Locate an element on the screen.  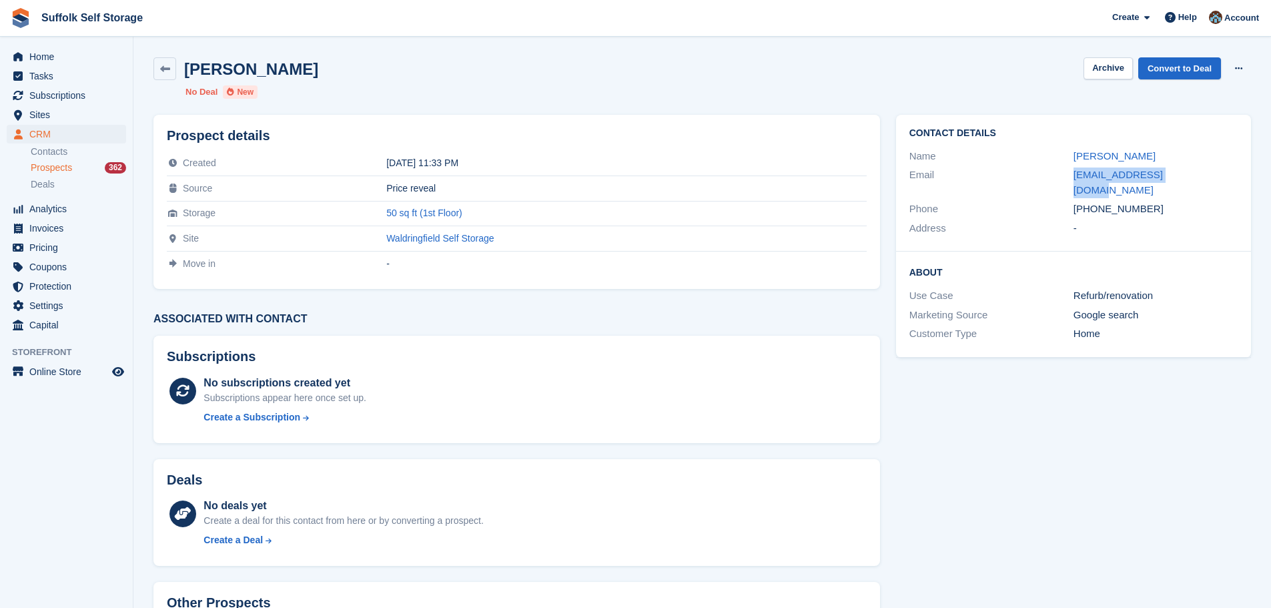
span: Storefront is located at coordinates (72, 352).